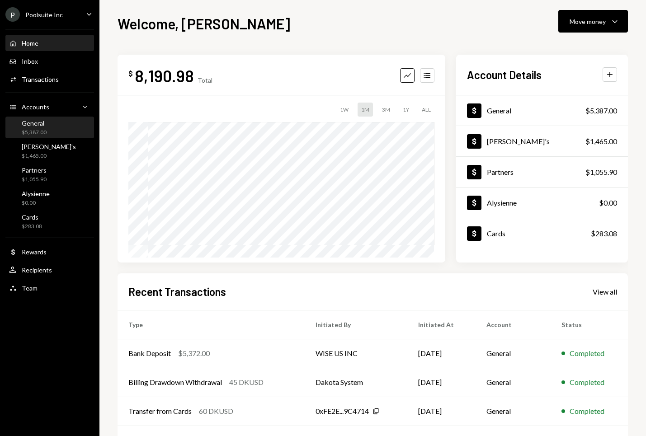  I want to click on div: Move money, so click(588, 21).